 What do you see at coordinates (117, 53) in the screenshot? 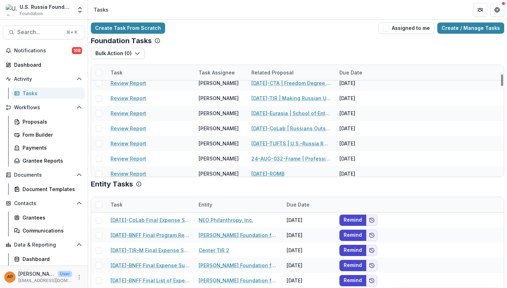
I see `button: Bulk Action (0)` at bounding box center [117, 53].